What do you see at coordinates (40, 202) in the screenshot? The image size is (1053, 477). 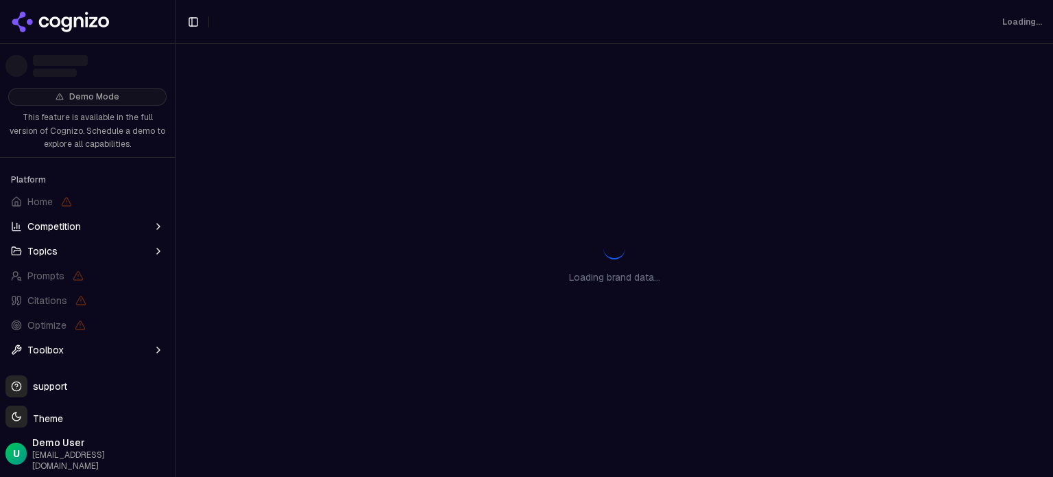 I see `span: Home` at bounding box center [40, 202].